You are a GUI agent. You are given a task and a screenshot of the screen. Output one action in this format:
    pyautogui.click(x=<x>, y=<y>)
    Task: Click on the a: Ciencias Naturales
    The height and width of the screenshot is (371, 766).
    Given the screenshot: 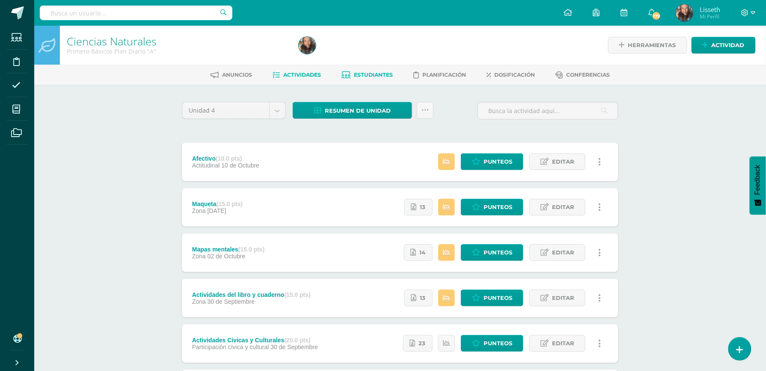 What is the action you would take?
    pyautogui.click(x=112, y=41)
    